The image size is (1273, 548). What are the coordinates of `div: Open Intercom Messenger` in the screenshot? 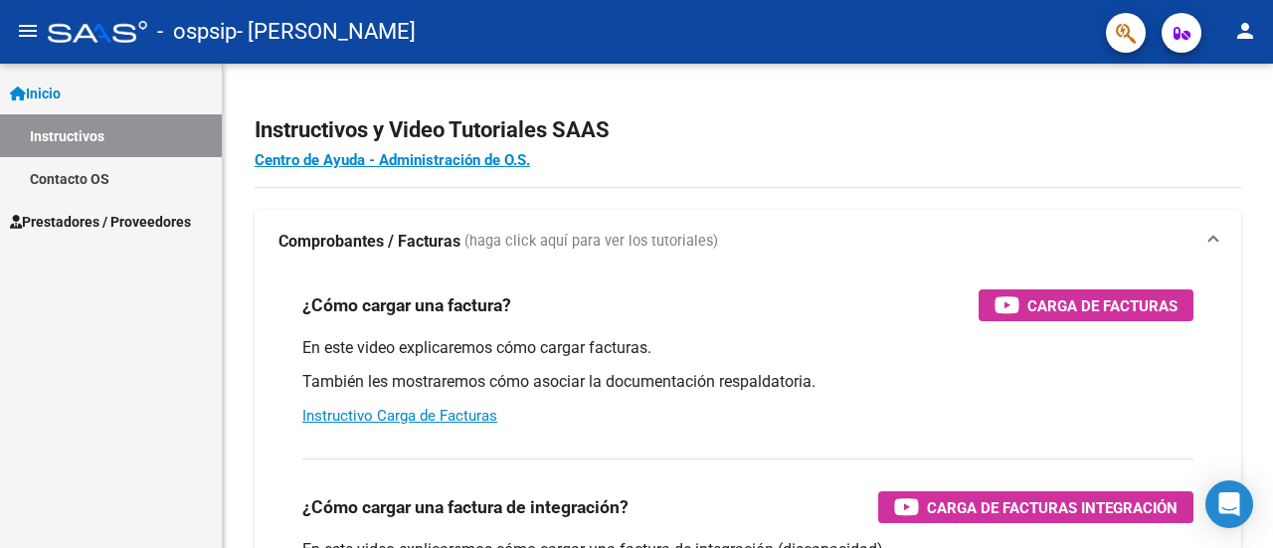 It's located at (1230, 504).